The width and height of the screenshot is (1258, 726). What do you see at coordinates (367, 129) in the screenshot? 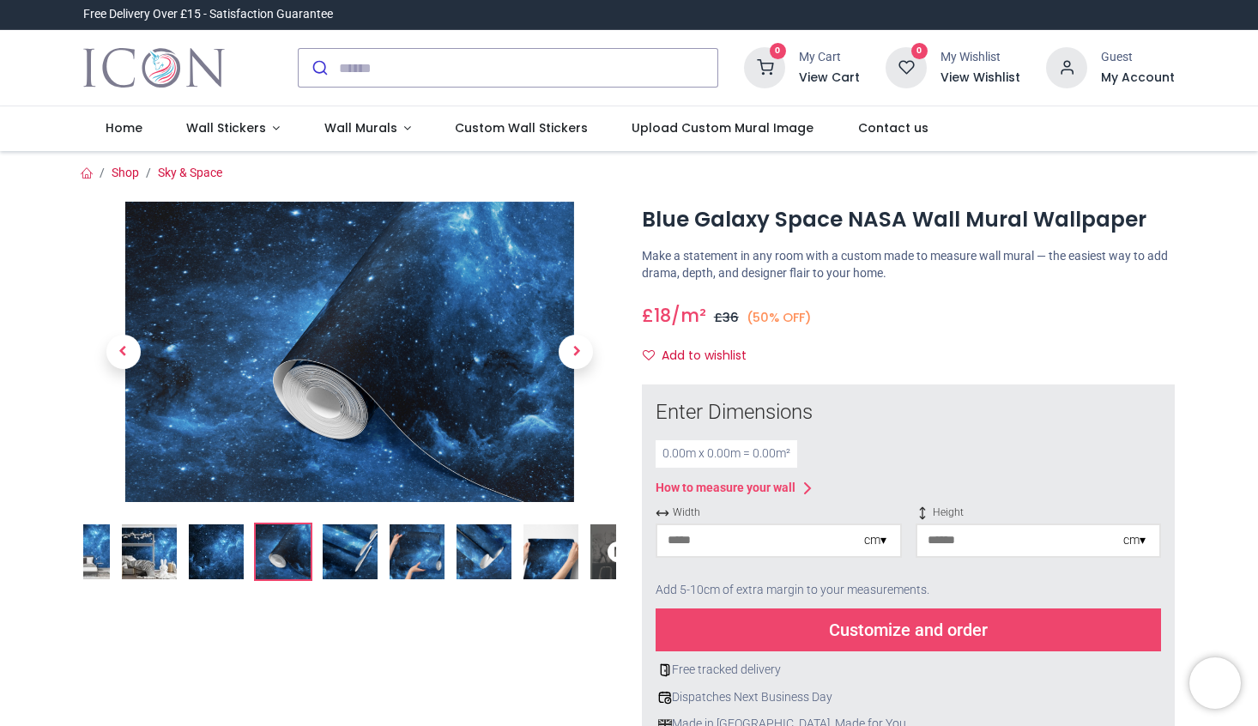
I see `a: Wall Murals` at bounding box center [367, 129].